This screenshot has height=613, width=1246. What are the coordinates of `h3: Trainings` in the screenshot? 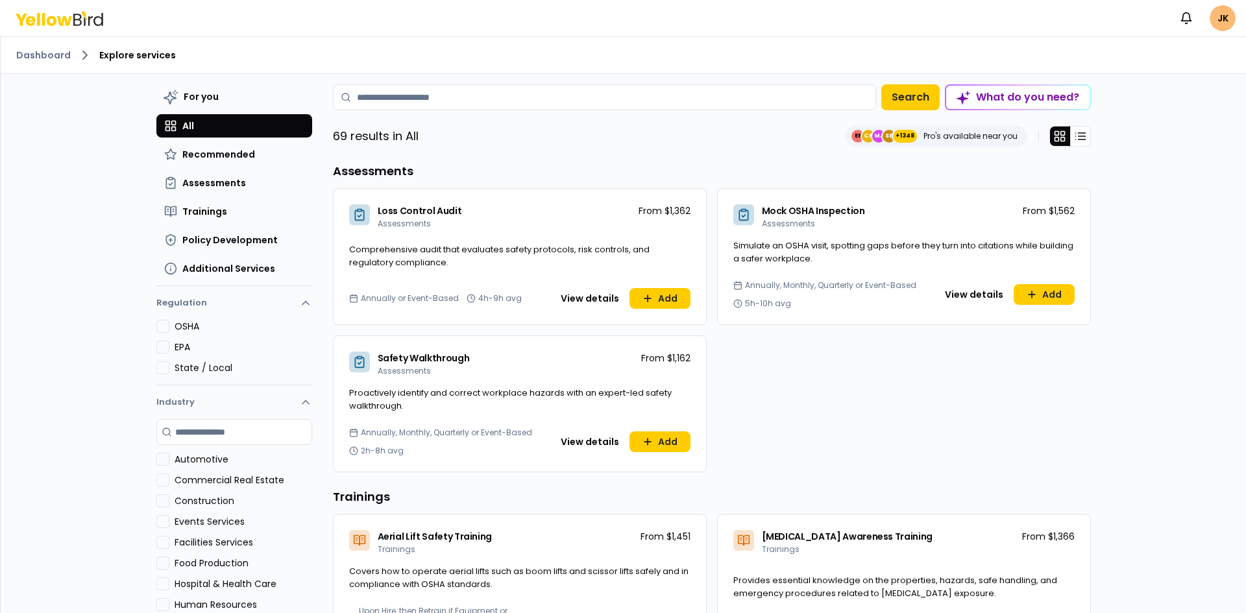 It's located at (712, 497).